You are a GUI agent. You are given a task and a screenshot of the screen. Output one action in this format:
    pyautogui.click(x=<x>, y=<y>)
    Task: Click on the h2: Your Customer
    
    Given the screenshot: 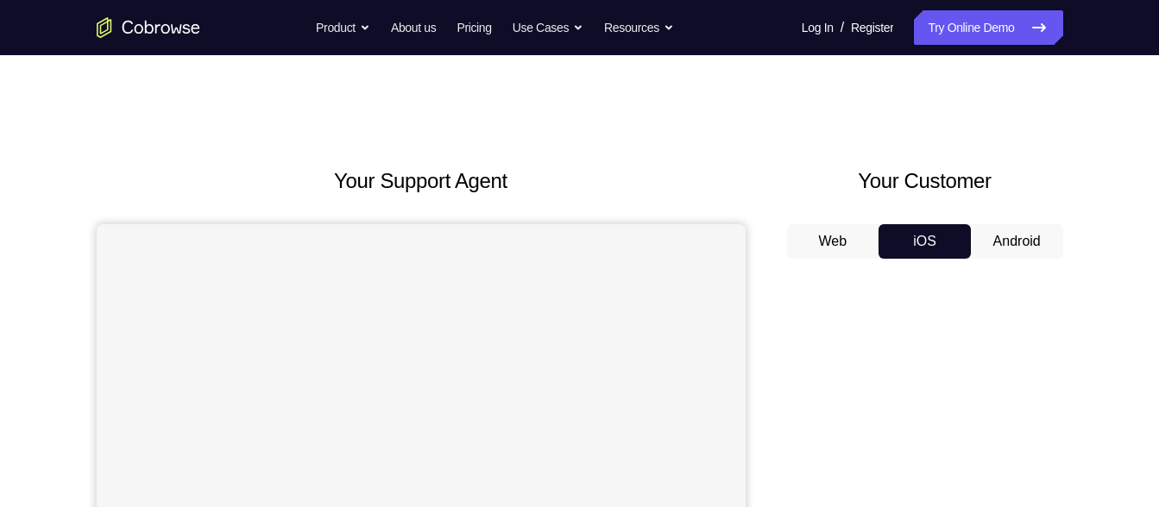 What is the action you would take?
    pyautogui.click(x=925, y=181)
    